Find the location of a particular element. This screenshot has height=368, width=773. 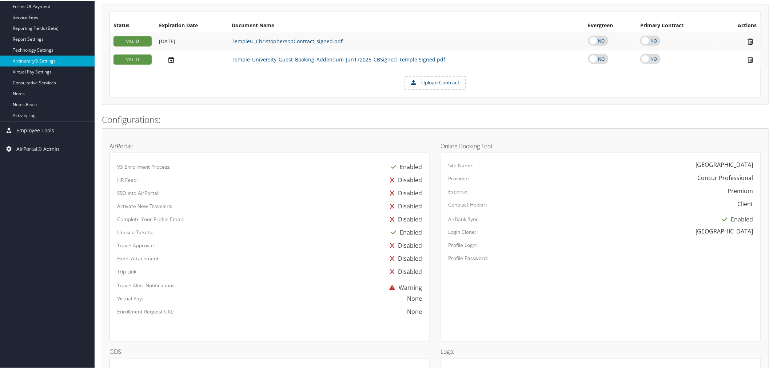

th: Actions is located at coordinates (740, 25).